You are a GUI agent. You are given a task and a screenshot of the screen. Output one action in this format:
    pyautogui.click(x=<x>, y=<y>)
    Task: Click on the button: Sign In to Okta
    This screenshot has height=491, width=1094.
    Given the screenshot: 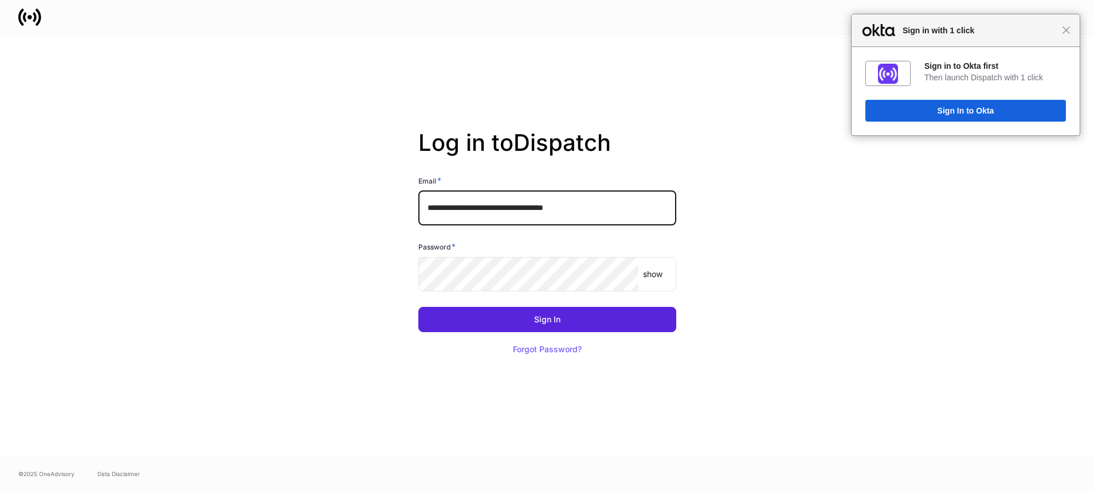 What is the action you would take?
    pyautogui.click(x=966, y=111)
    